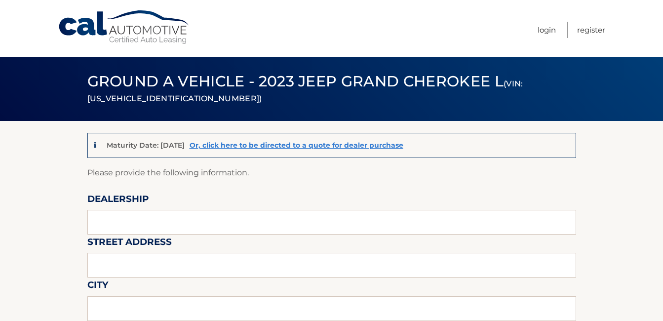 Image resolution: width=663 pixels, height=321 pixels. Describe the element at coordinates (332, 173) in the screenshot. I see `p: Please provide the following information.` at that location.